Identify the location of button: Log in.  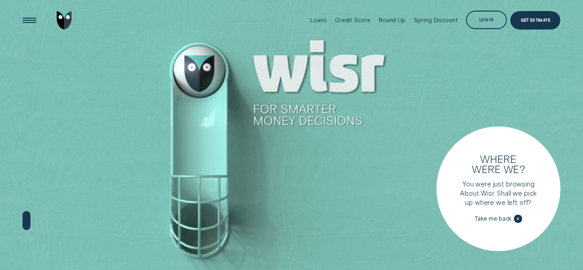
(486, 20).